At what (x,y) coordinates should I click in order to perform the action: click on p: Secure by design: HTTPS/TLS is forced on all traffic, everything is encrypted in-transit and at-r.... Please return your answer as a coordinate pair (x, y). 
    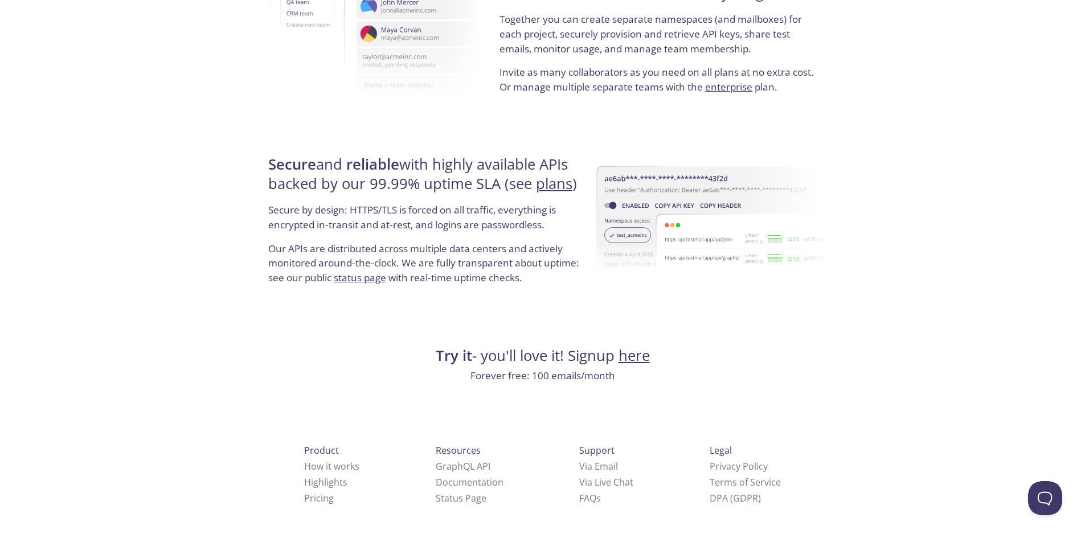
    Looking at the image, I should click on (426, 221).